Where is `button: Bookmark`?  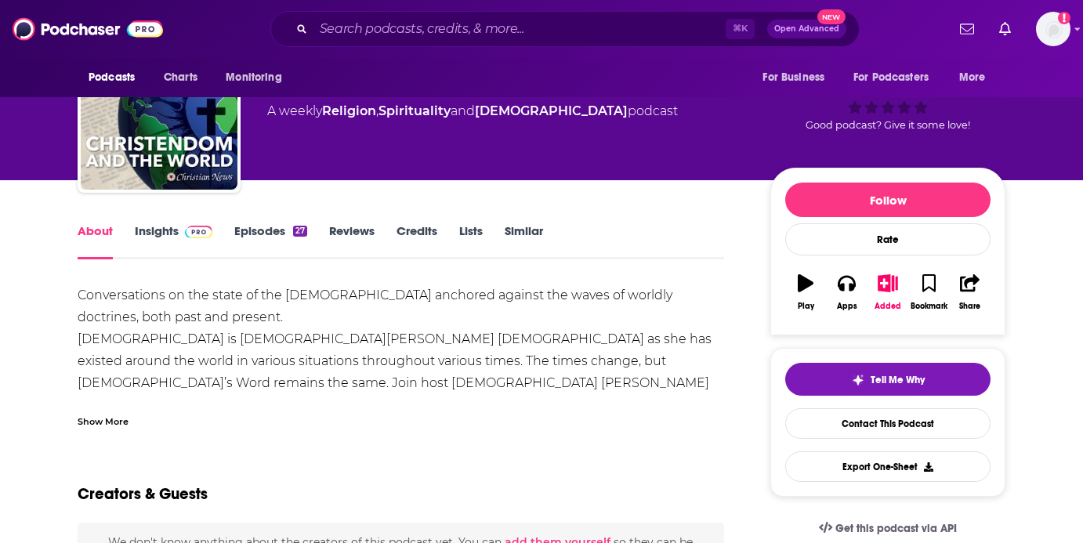 button: Bookmark is located at coordinates (929, 292).